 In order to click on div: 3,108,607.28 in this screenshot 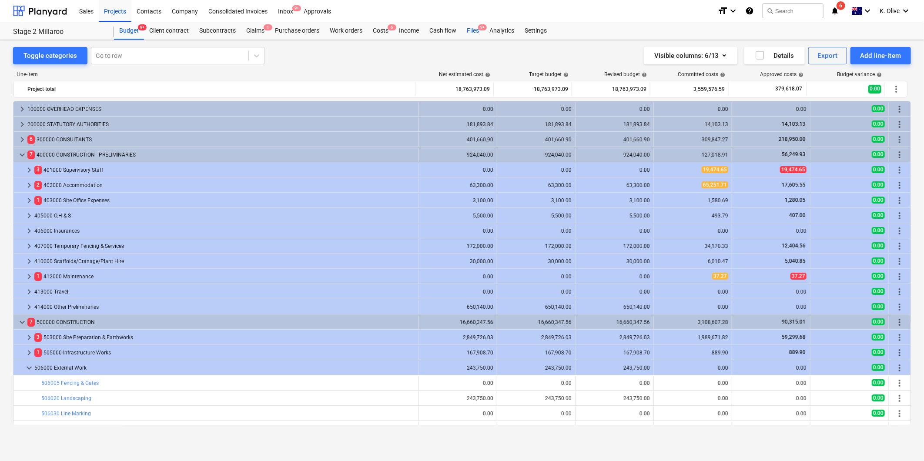, I will do `click(692, 322)`.